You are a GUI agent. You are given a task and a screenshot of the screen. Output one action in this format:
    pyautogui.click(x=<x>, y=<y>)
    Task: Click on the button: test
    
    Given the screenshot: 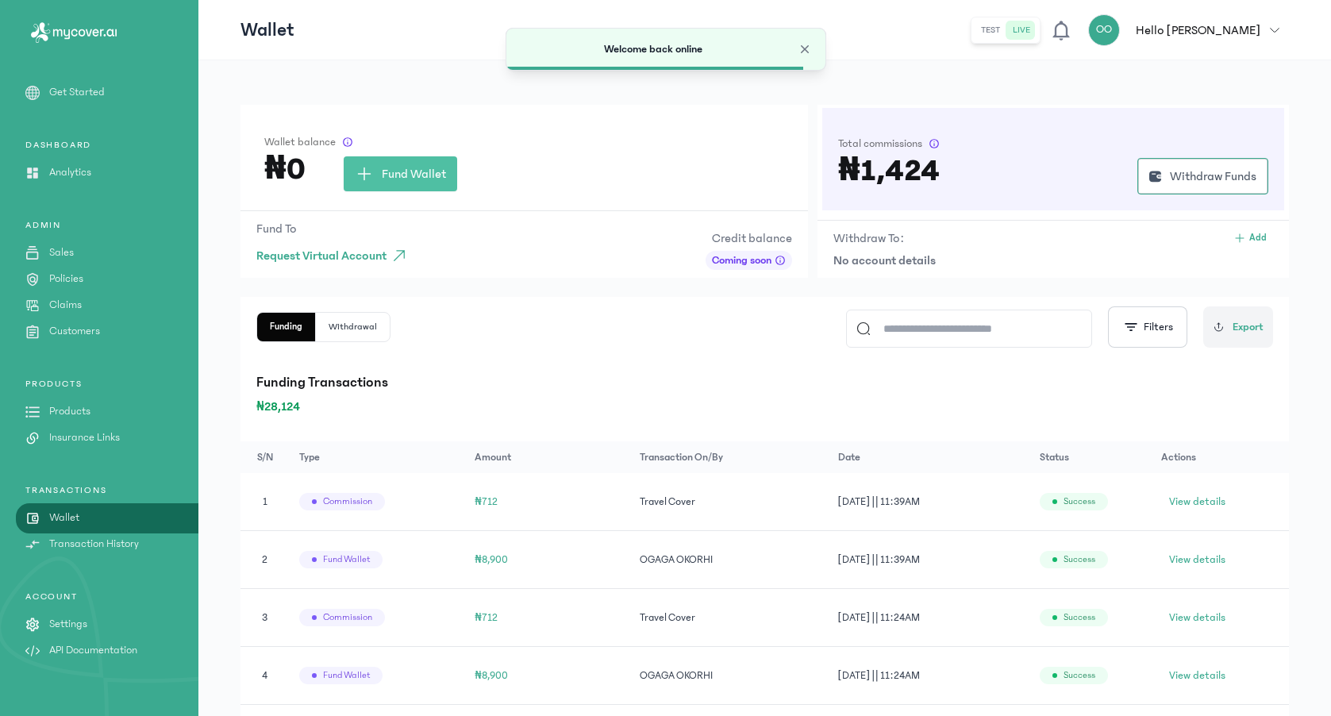 What is the action you would take?
    pyautogui.click(x=990, y=30)
    